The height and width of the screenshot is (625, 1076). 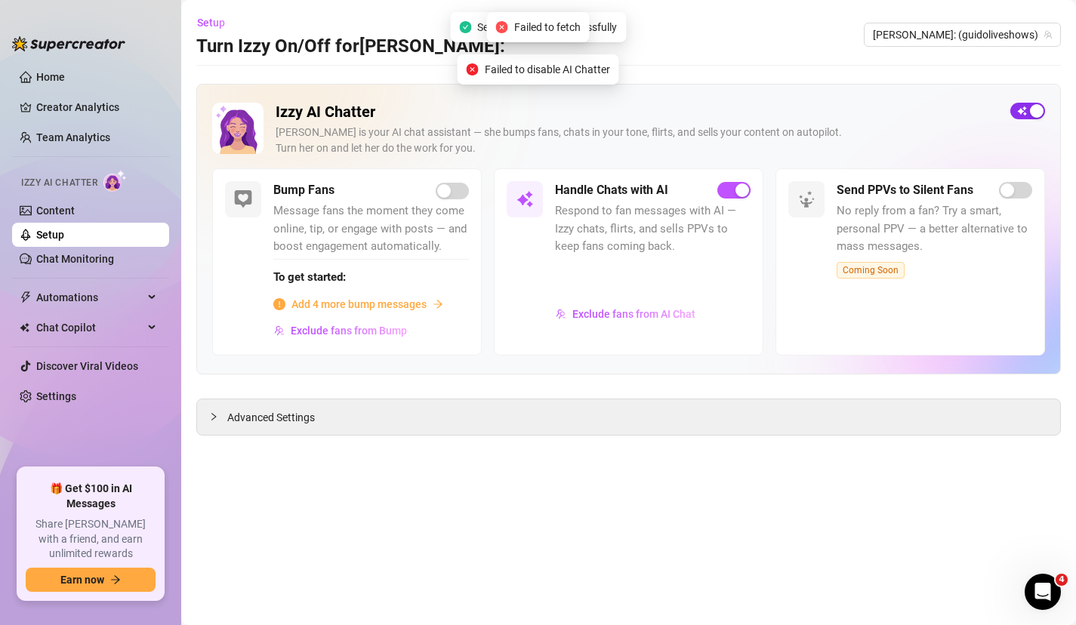 I want to click on a: Home, so click(x=51, y=77).